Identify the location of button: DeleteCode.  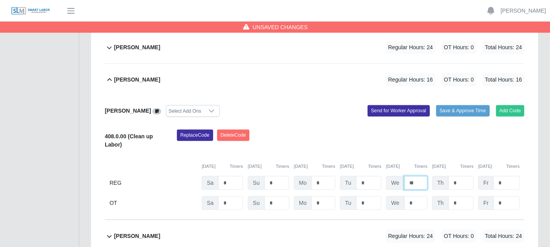
(233, 135).